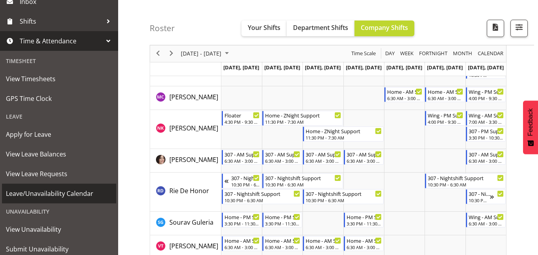 Image resolution: width=538 pixels, height=255 pixels. What do you see at coordinates (282, 157) in the screenshot?
I see `div: Rachida Ryan"s event - 307 - AM Support Begin From Tuesday, August 26, 2025 at 6:30:00 AM GMT+12:...` at bounding box center [282, 157].